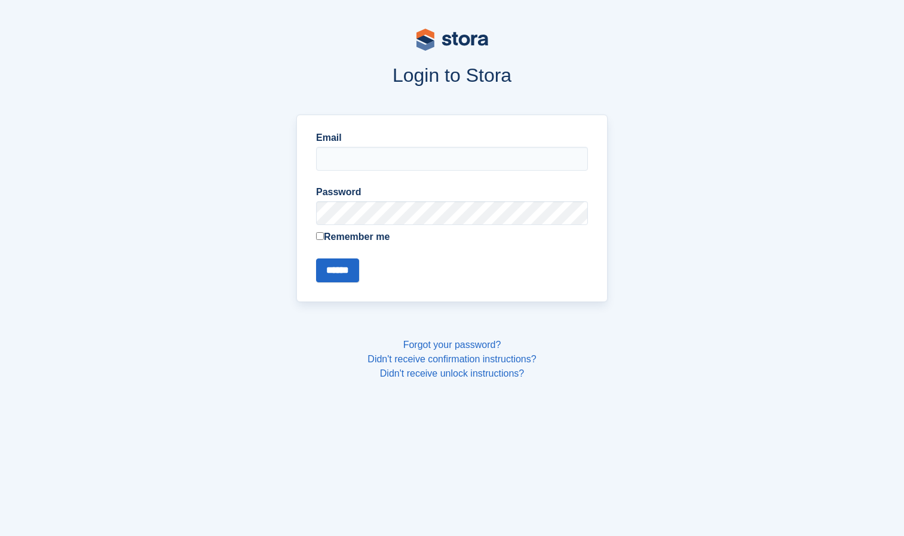 The width and height of the screenshot is (904, 536). Describe the element at coordinates (452, 373) in the screenshot. I see `a: Didn't receive unlock instructions?` at that location.